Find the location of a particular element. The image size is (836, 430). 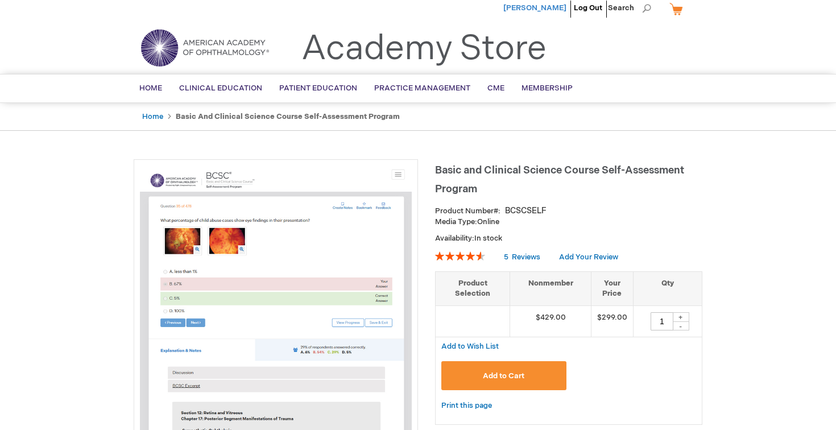

td: $429.00 is located at coordinates (551, 321).